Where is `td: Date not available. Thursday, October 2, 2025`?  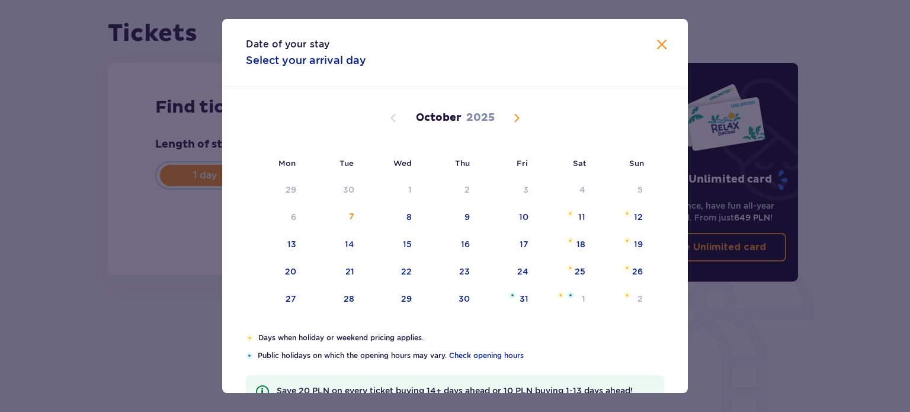
td: Date not available. Thursday, October 2, 2025 is located at coordinates (449, 190).